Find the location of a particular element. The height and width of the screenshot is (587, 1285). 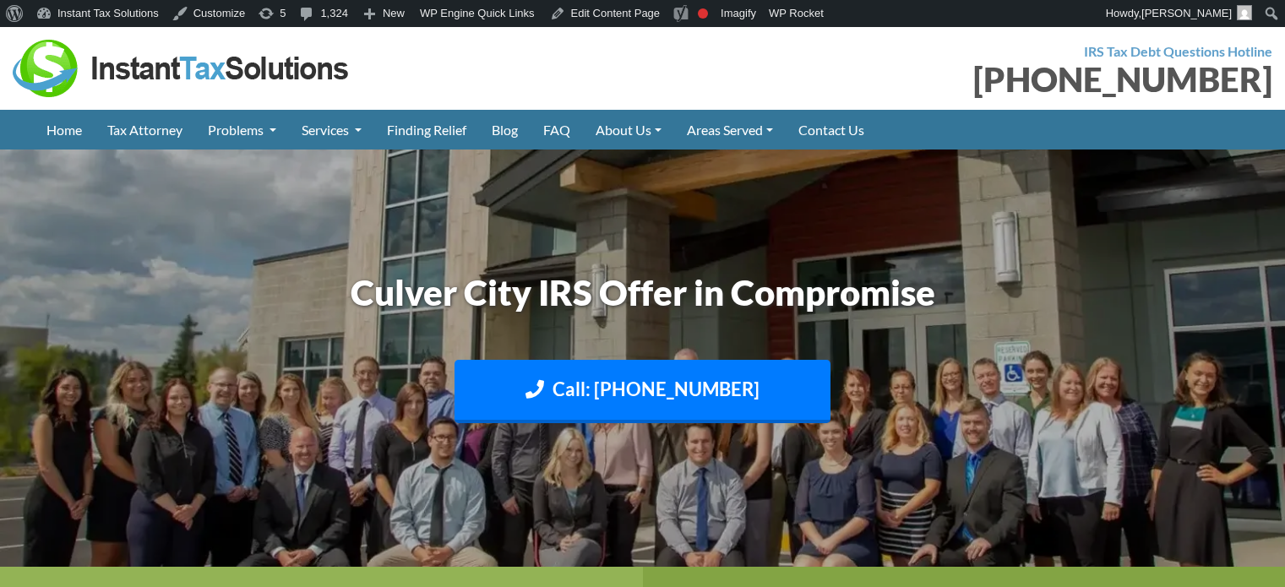

h1: Culver City IRS Offer in Compromise is located at coordinates (643, 292).